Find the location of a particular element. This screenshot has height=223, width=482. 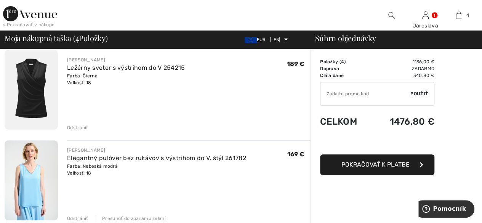

font: Clá a dane is located at coordinates (332, 75).